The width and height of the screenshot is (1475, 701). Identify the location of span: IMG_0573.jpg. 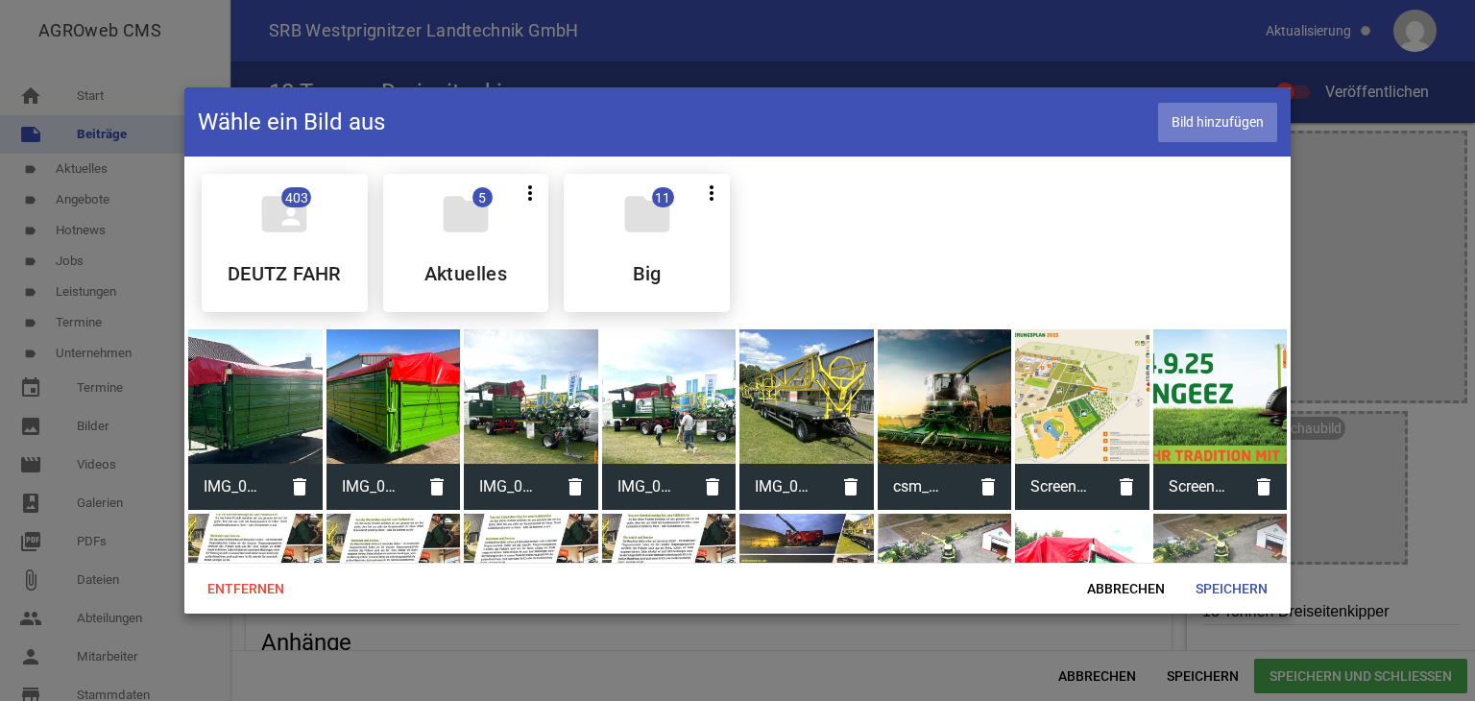
(508, 487).